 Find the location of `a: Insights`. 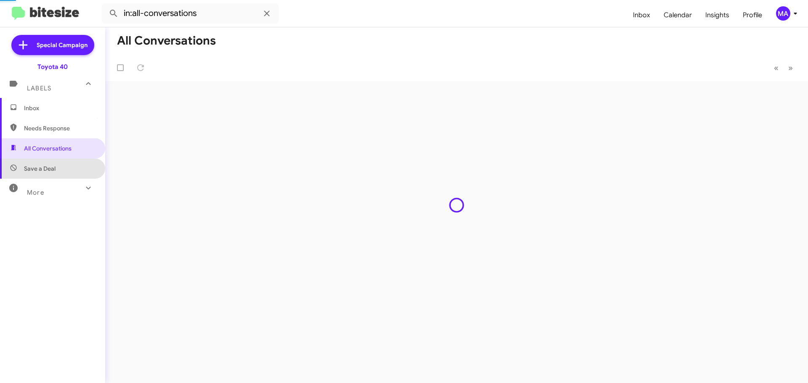

a: Insights is located at coordinates (717, 15).